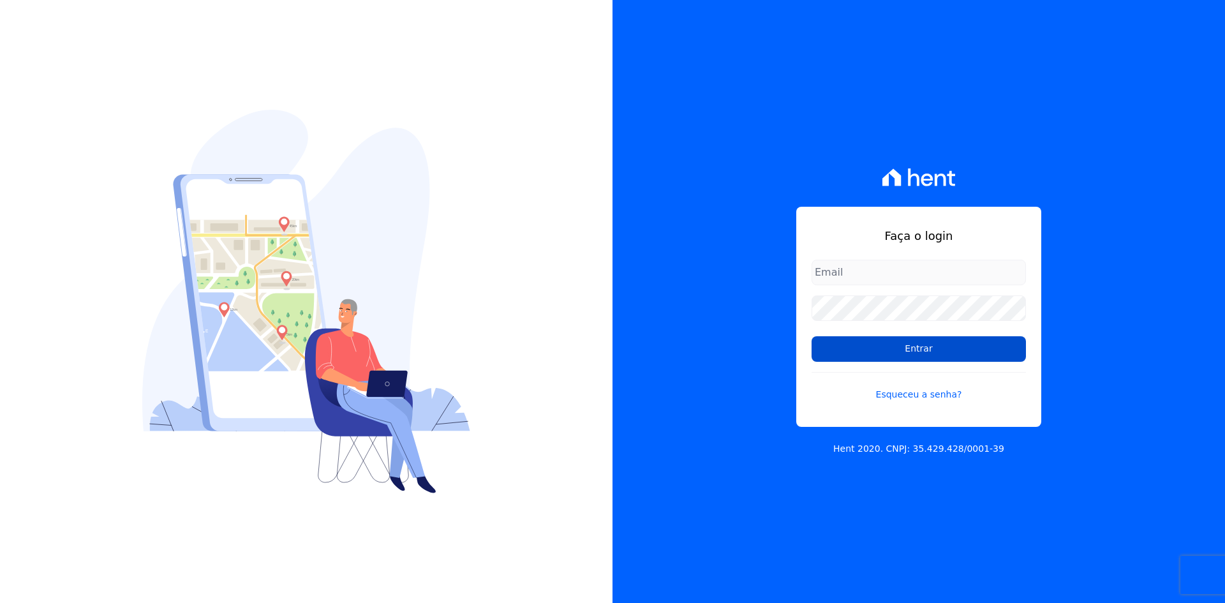  I want to click on a: Esqueceu a senha?, so click(919, 387).